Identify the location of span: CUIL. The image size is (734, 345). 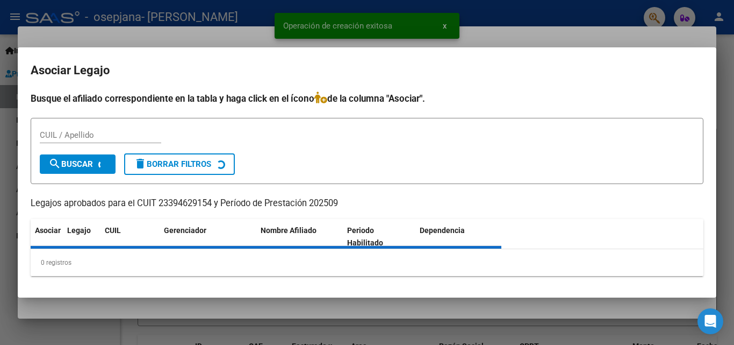
(113, 230).